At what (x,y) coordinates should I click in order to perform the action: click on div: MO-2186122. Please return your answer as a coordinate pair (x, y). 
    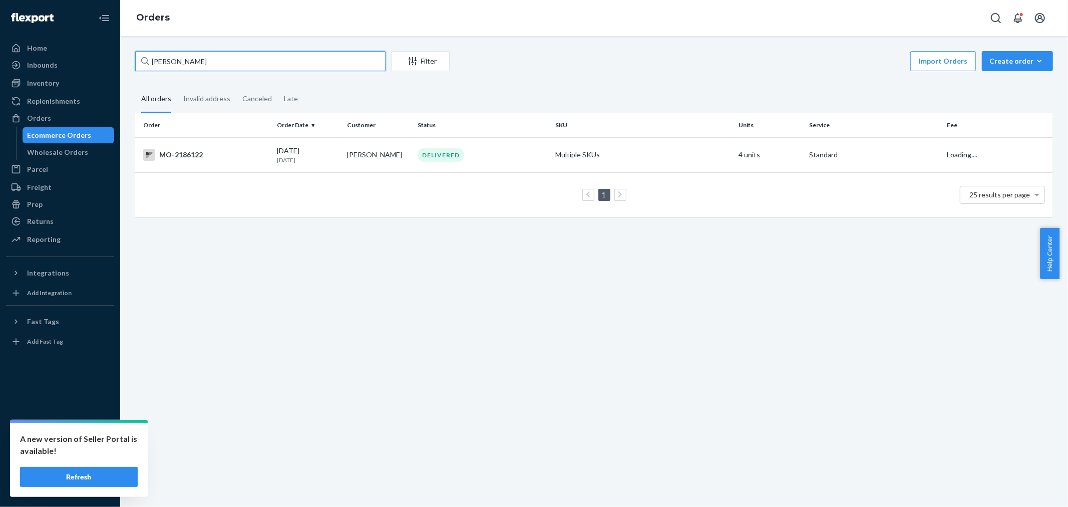
    Looking at the image, I should click on (206, 155).